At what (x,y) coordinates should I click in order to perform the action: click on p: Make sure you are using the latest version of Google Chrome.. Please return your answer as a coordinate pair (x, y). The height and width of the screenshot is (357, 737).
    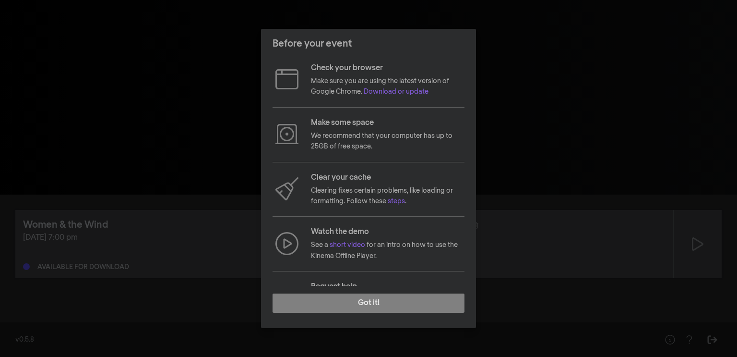
    Looking at the image, I should click on (388, 86).